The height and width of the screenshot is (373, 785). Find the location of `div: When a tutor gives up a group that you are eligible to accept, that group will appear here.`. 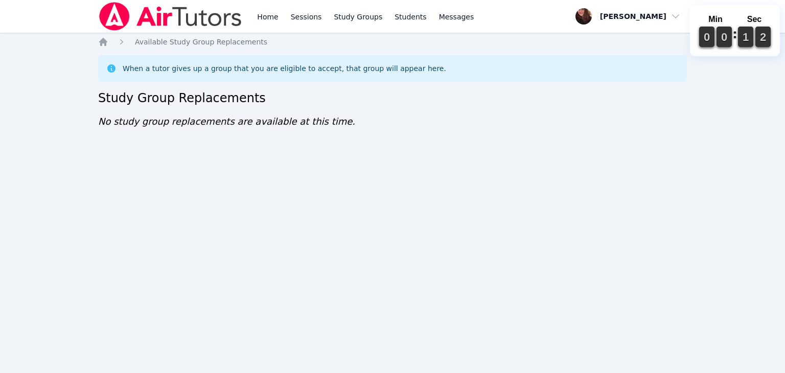

div: When a tutor gives up a group that you are eligible to accept, that group will appear here. is located at coordinates (284, 68).